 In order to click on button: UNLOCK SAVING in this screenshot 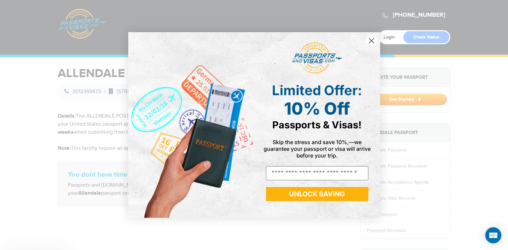, I will do `click(317, 194)`.